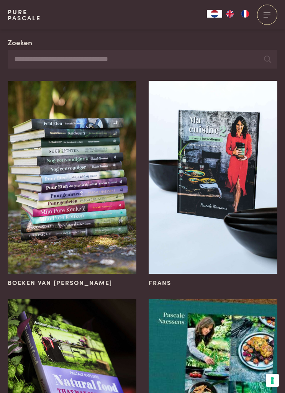  Describe the element at coordinates (20, 42) in the screenshot. I see `label: Zoeken` at that location.